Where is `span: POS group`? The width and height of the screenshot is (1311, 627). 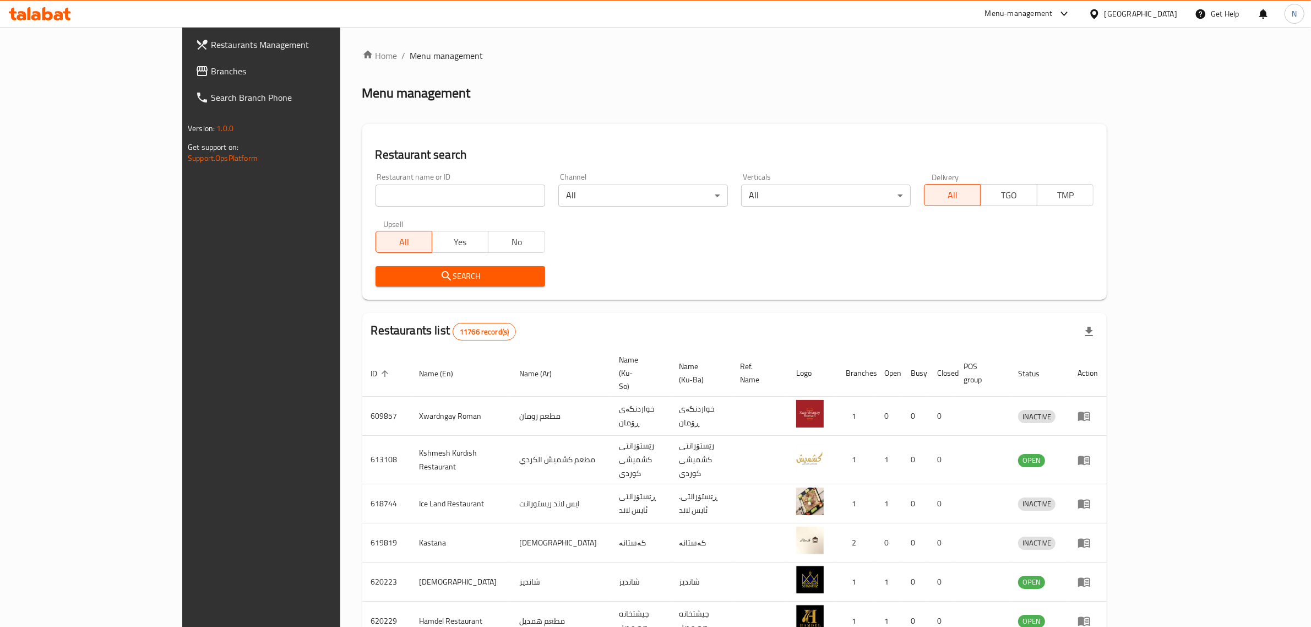 span: POS group is located at coordinates (980, 373).